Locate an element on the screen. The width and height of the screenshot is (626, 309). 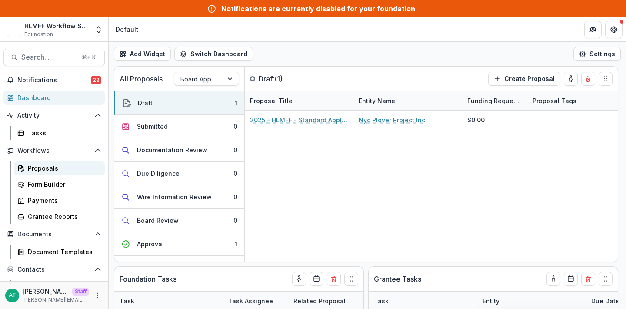
div: Entity is located at coordinates (491, 300).